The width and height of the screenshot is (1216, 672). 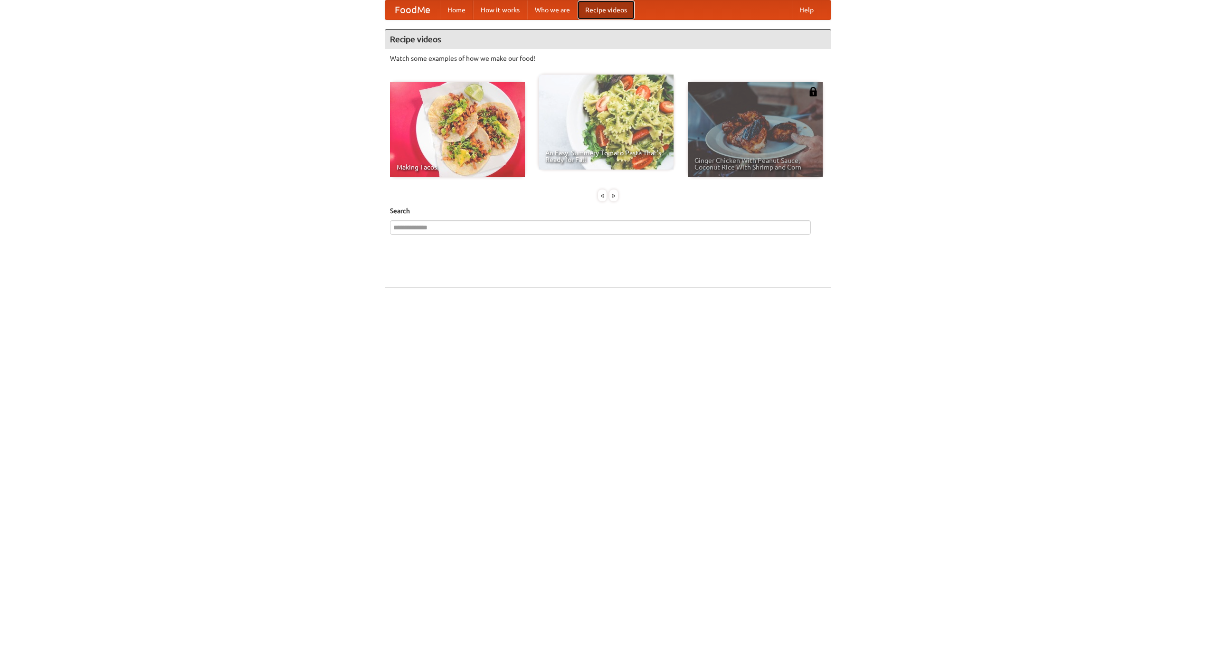 I want to click on a: Who we are, so click(x=553, y=10).